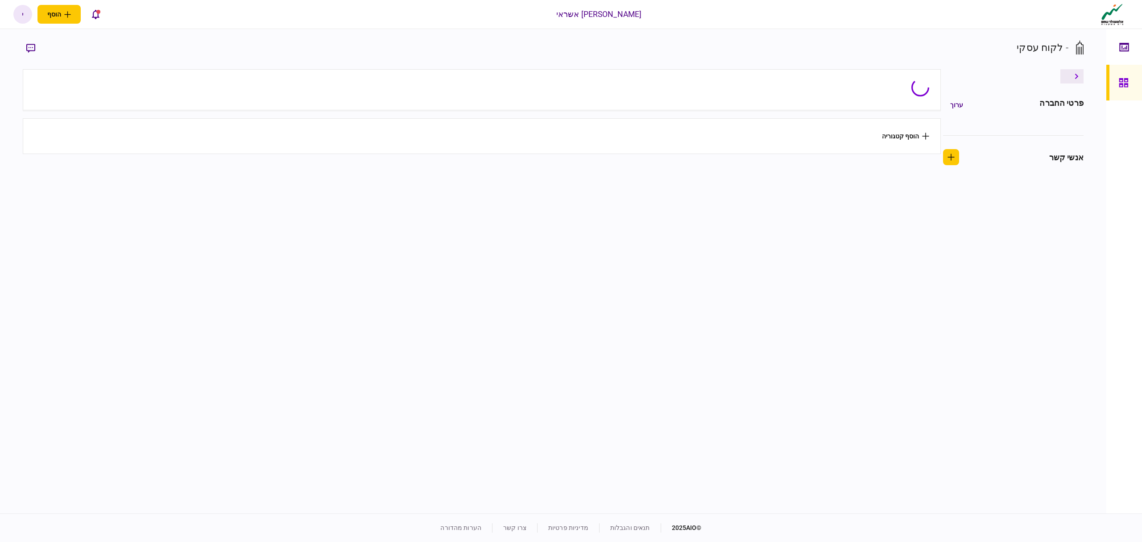 The image size is (1142, 542). What do you see at coordinates (23, 14) in the screenshot?
I see `button: י` at bounding box center [23, 14].